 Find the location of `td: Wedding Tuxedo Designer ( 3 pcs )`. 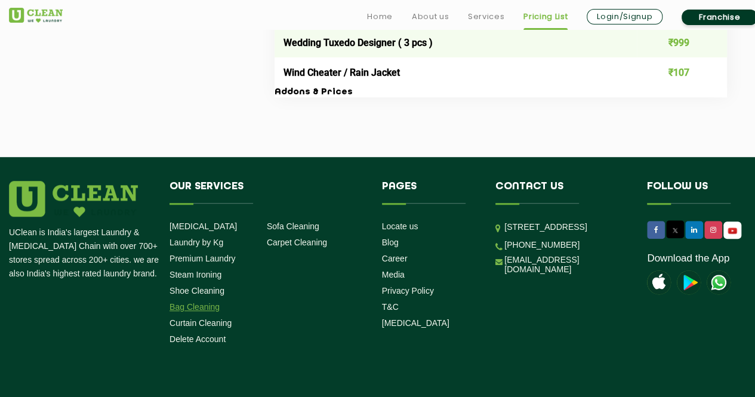

td: Wedding Tuxedo Designer ( 3 pcs ) is located at coordinates (455, 42).